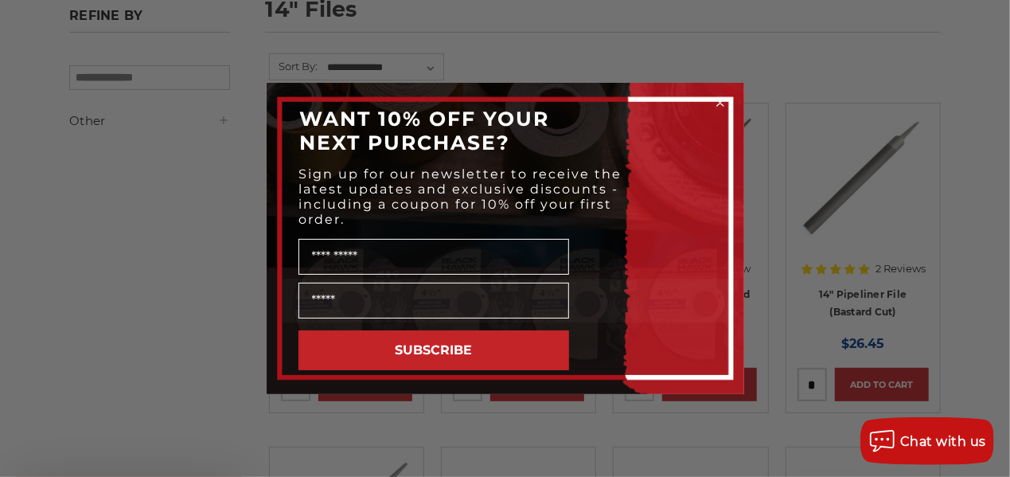 Image resolution: width=1010 pixels, height=477 pixels. I want to click on input: Email, so click(434, 300).